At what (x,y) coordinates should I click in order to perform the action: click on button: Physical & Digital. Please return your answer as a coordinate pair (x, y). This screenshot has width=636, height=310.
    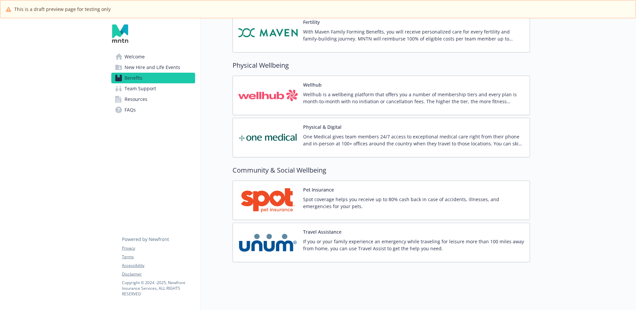
    Looking at the image, I should click on (322, 127).